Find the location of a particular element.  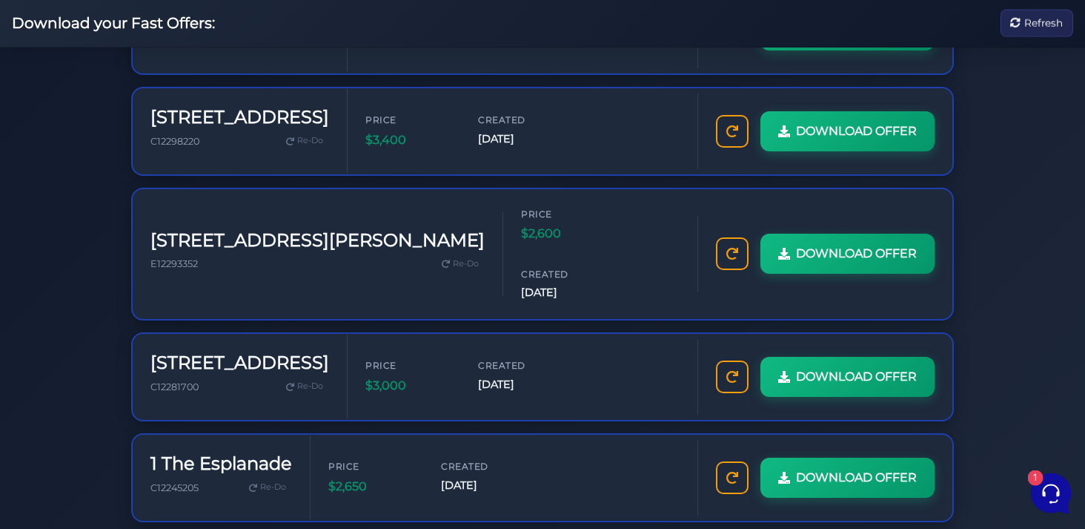

span: Your Conversations is located at coordinates (72, 89).